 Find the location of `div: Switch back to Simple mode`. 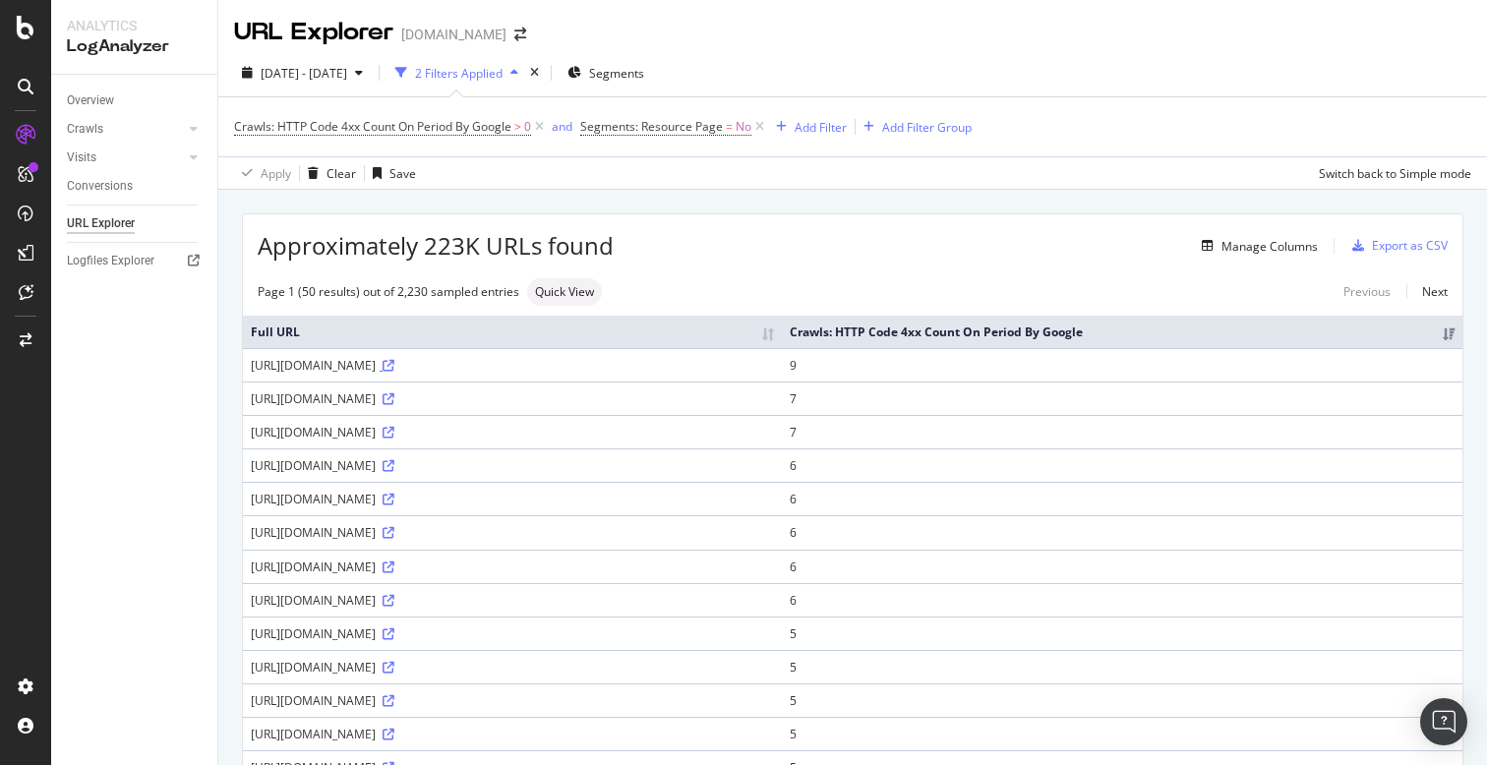

div: Switch back to Simple mode is located at coordinates (1395, 173).